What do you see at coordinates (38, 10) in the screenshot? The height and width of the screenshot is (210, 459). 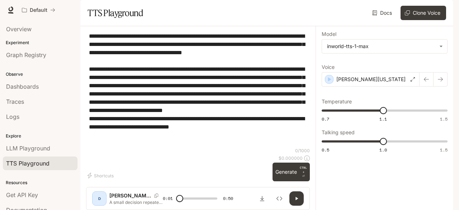 I see `button: All workspaces` at bounding box center [38, 10].